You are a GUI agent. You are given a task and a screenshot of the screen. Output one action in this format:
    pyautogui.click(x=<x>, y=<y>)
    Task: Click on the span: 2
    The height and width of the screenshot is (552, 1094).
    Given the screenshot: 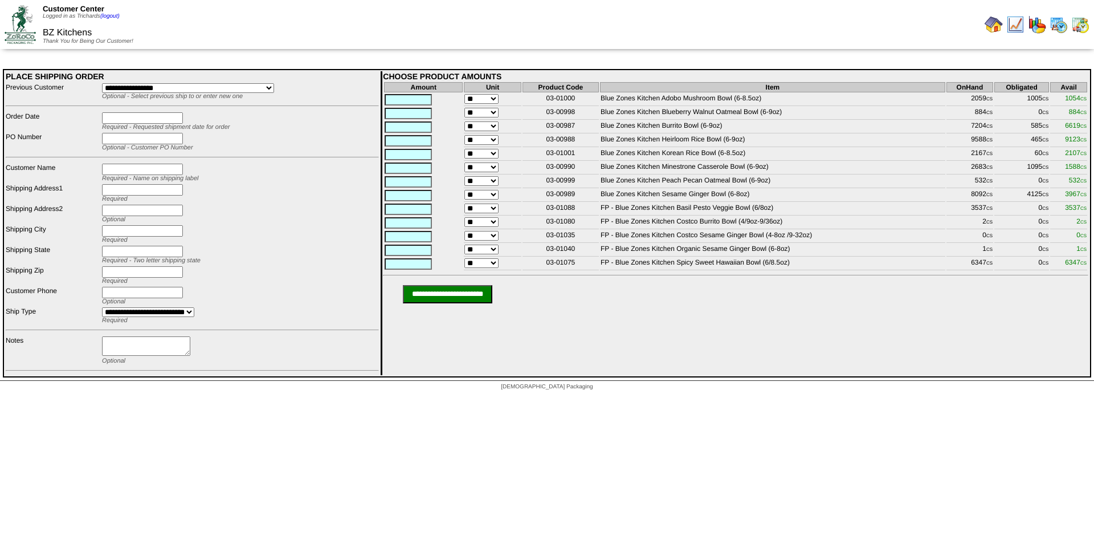 What is the action you would take?
    pyautogui.click(x=1082, y=221)
    